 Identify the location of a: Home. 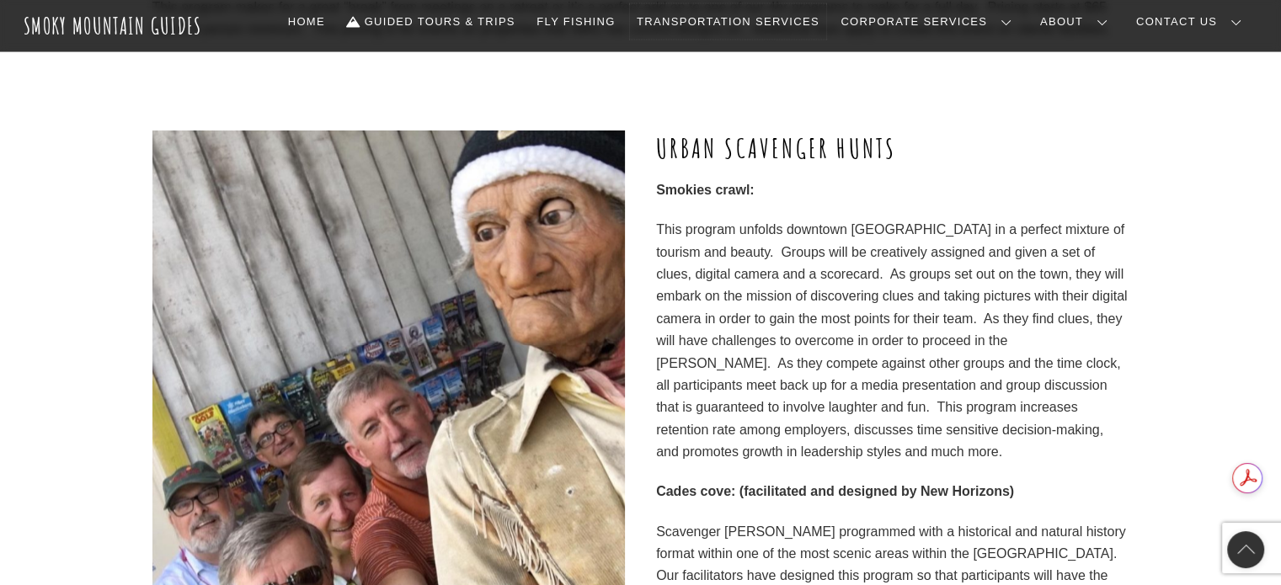
(307, 22).